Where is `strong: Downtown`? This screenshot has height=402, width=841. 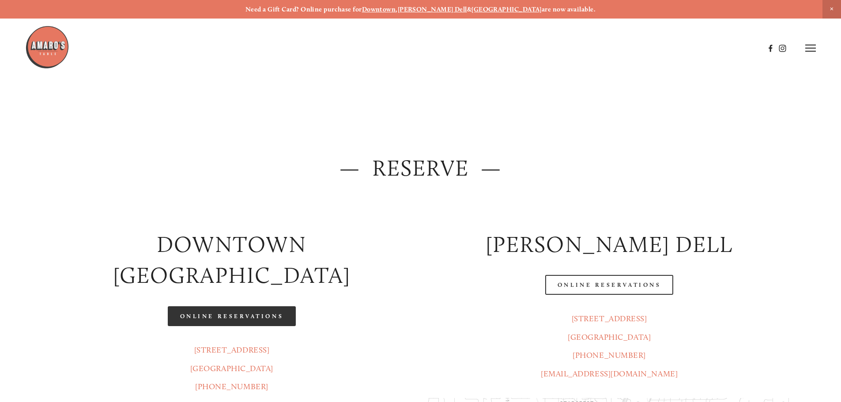 strong: Downtown is located at coordinates (379, 9).